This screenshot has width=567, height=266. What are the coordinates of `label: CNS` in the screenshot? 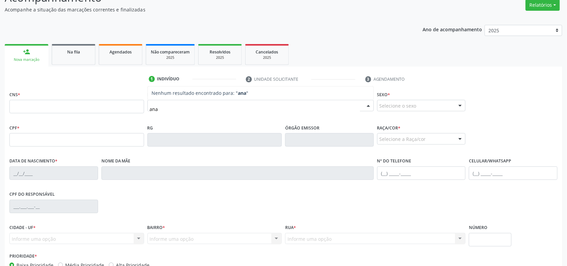 It's located at (15, 94).